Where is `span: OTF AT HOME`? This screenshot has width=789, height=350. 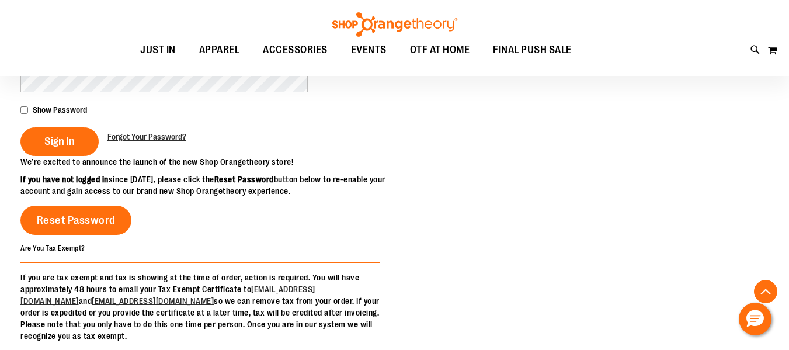 span: OTF AT HOME is located at coordinates (440, 50).